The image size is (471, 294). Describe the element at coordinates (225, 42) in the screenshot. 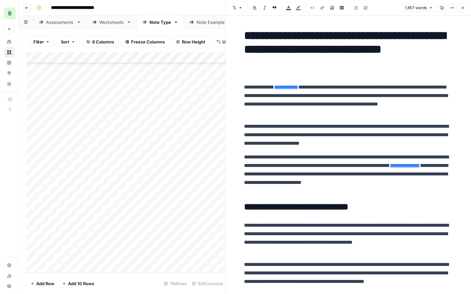

I see `button: Undo` at that location.